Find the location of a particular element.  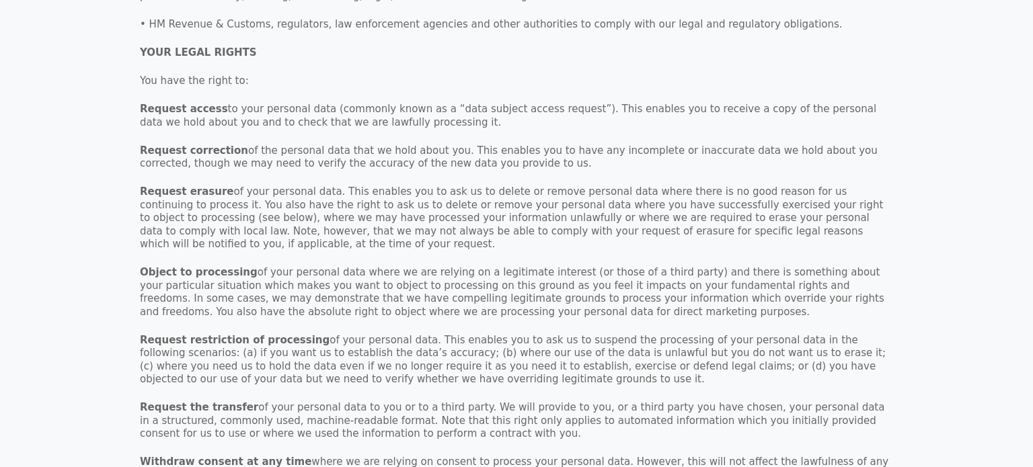

strong: Object to processing is located at coordinates (198, 272).